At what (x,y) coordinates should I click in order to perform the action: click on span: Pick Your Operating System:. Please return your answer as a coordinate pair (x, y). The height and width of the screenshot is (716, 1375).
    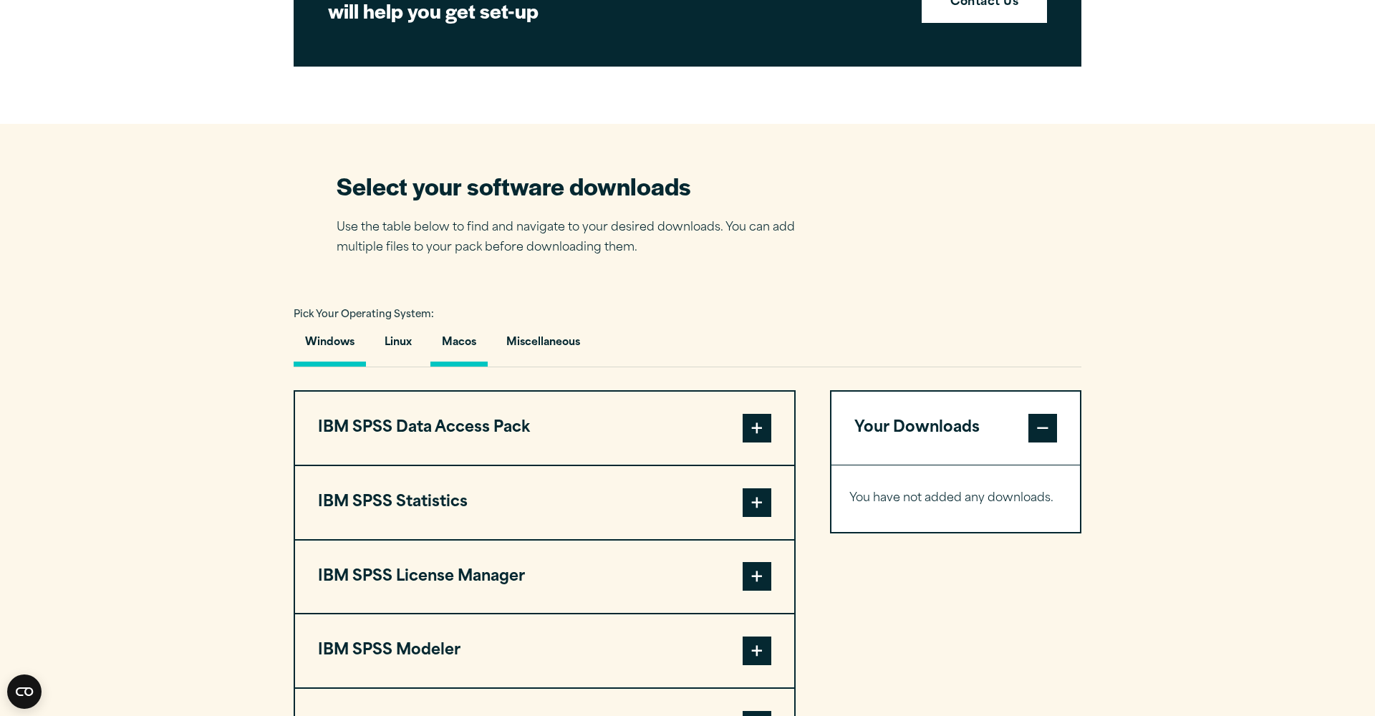
    Looking at the image, I should click on (364, 314).